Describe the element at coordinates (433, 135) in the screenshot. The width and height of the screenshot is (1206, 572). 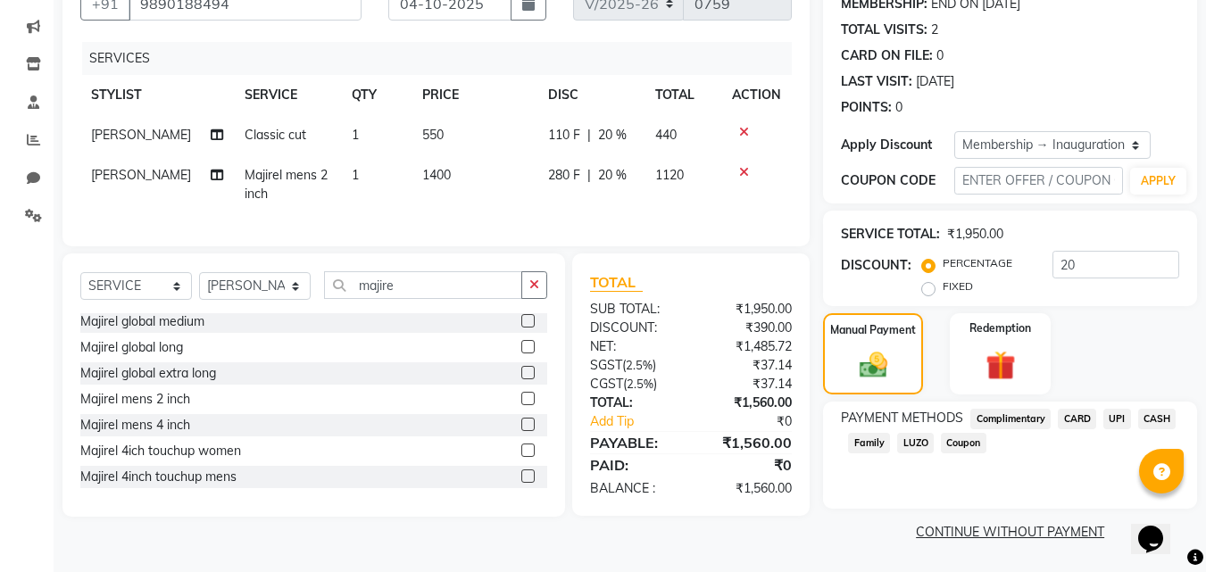
I see `span: 550` at that location.